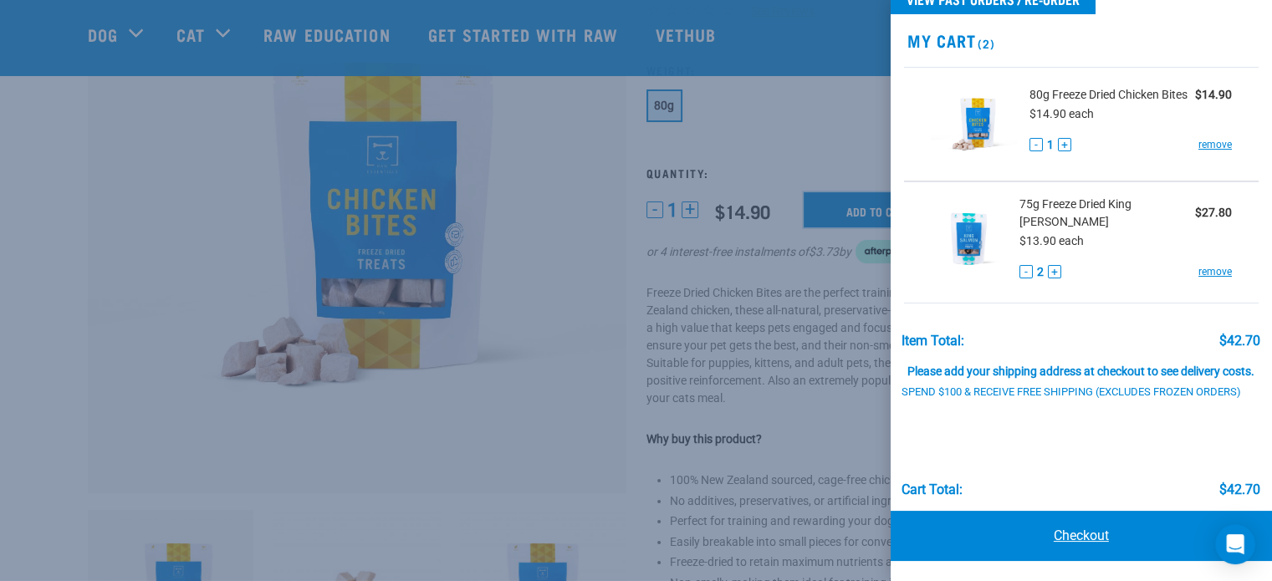 The height and width of the screenshot is (581, 1272). I want to click on div: Please add your shipping address at checkout to see delivery costs., so click(1081, 364).